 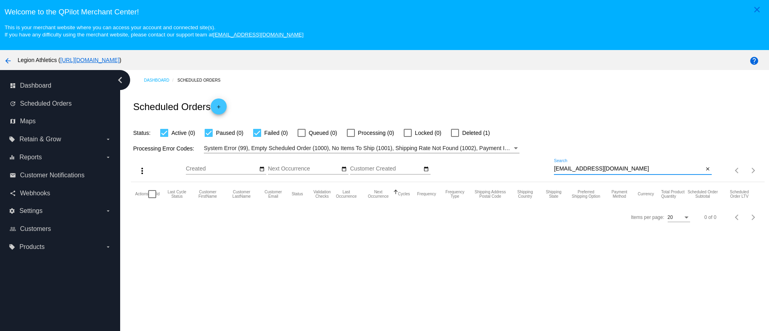 I want to click on a: people_outline Customers, so click(x=60, y=229).